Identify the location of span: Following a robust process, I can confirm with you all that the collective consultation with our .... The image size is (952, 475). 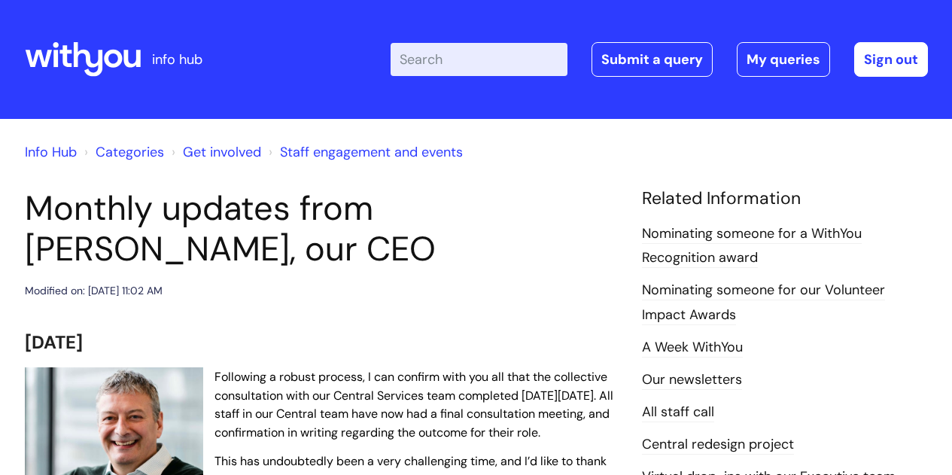
(414, 404).